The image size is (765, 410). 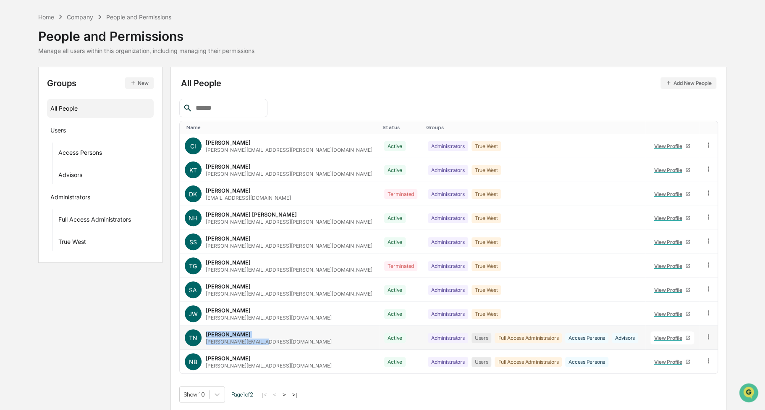 I want to click on span: TG, so click(x=193, y=266).